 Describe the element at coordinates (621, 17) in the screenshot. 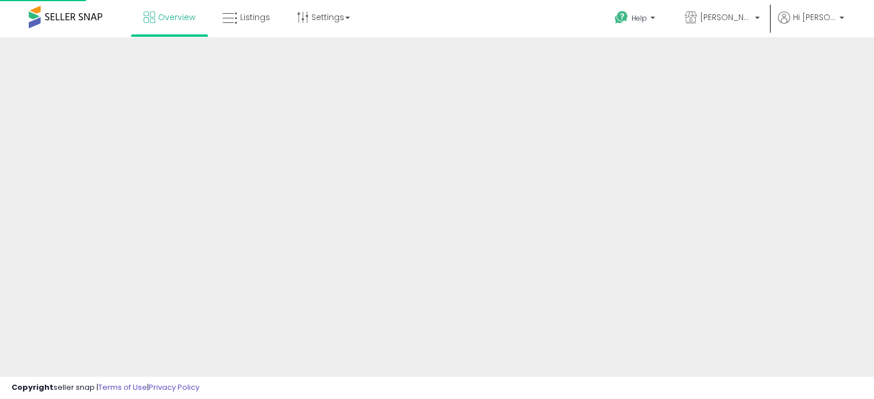

I see `i: Get Help` at that location.